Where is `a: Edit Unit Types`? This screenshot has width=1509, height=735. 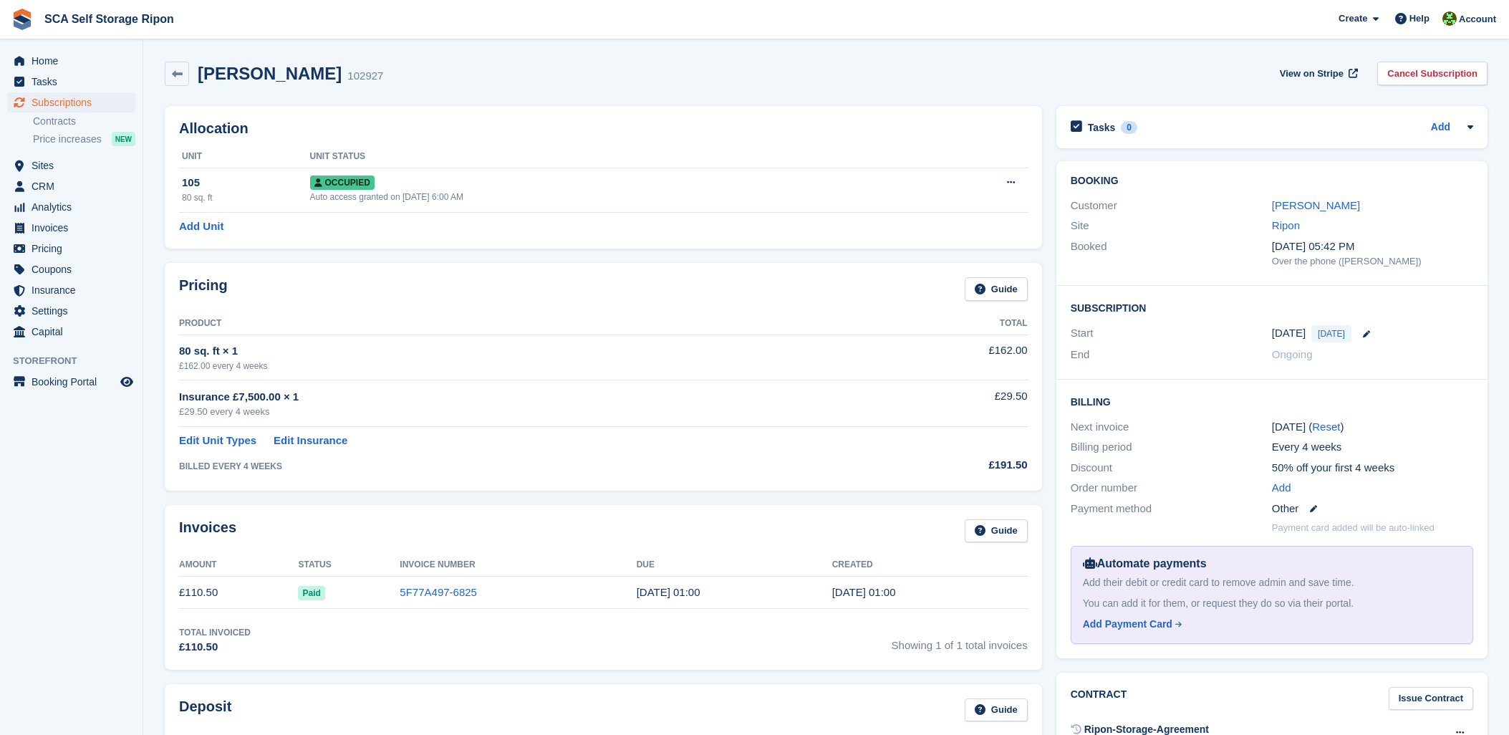 a: Edit Unit Types is located at coordinates (218, 440).